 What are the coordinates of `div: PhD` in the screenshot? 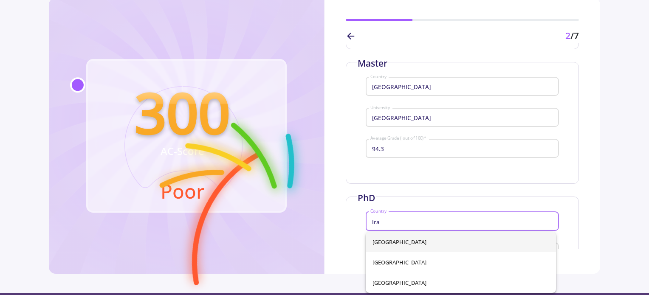 It's located at (366, 198).